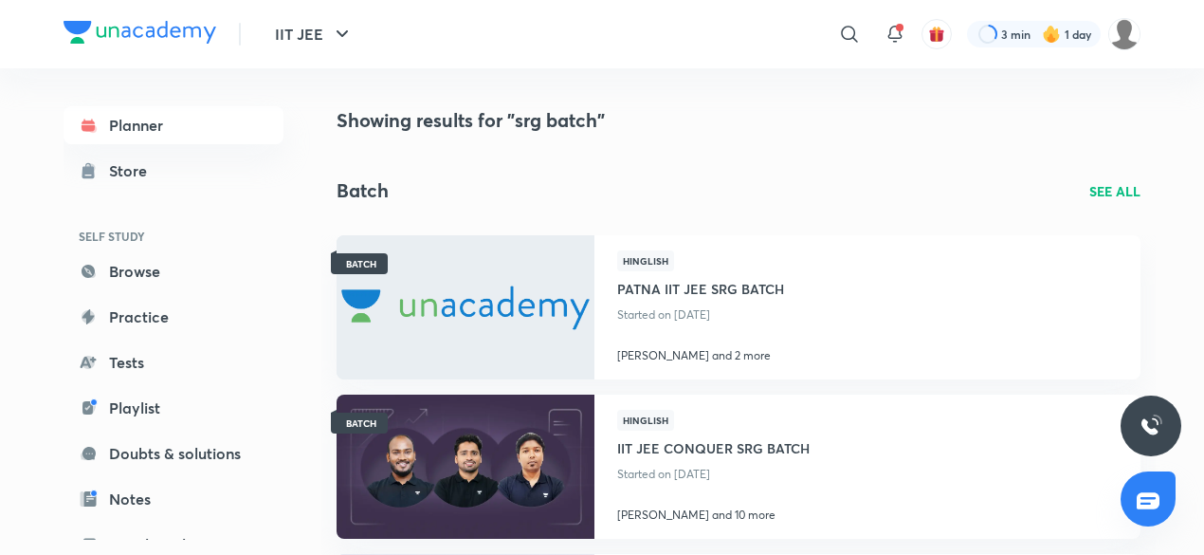 This screenshot has width=1204, height=555. Describe the element at coordinates (1052, 34) in the screenshot. I see `img: streak` at that location.